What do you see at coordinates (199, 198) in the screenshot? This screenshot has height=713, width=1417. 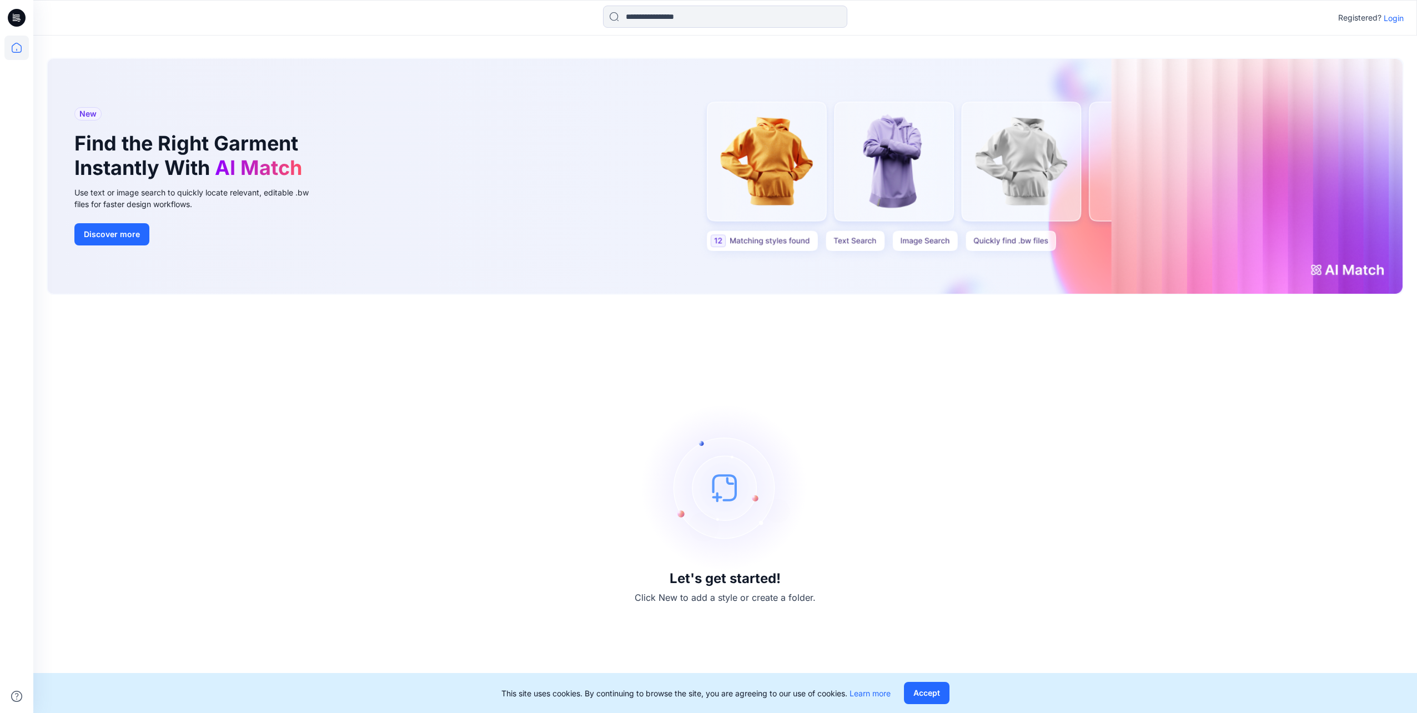 I see `div: Use text or image search to quickly locate relevant, editable .bw files for faster design workflows.` at bounding box center [199, 198].